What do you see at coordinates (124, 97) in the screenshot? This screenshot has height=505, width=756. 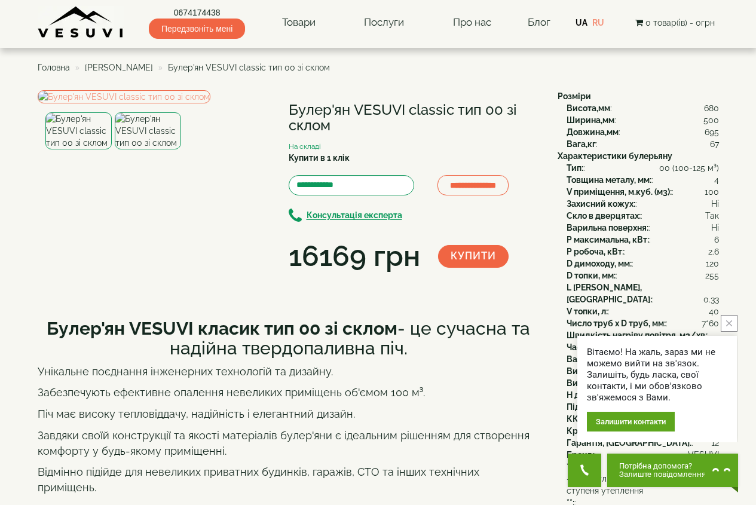 I see `a: Булер'ян VESUVI classic тип 00 зі склом` at bounding box center [124, 97].